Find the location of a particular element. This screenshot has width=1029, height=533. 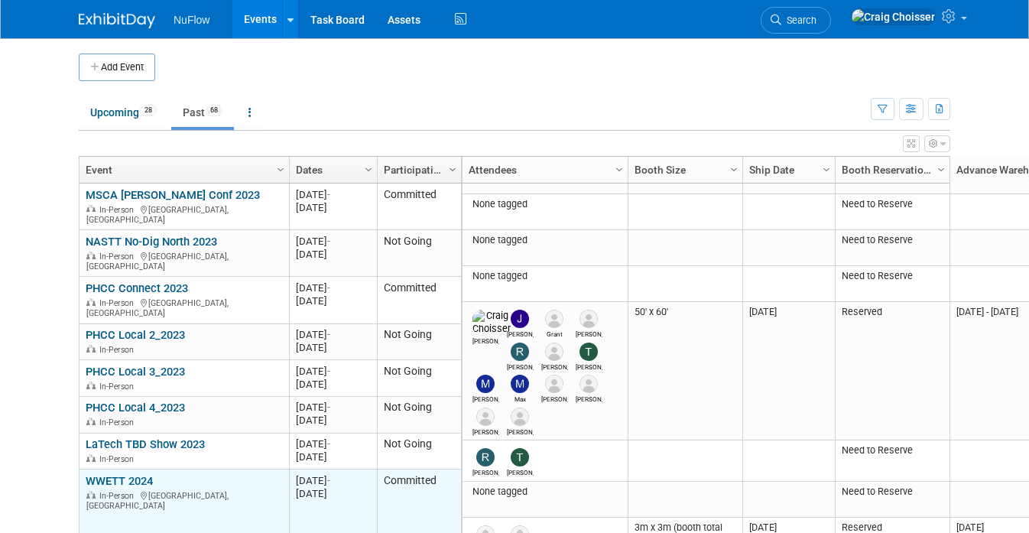

div: Mike Thompson is located at coordinates (520, 431).